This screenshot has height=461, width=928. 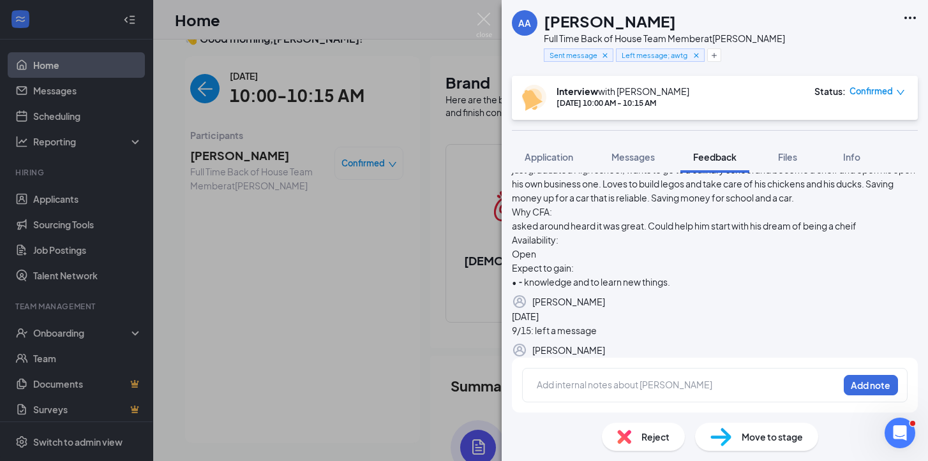 What do you see at coordinates (851, 157) in the screenshot?
I see `span: Info` at bounding box center [851, 157].